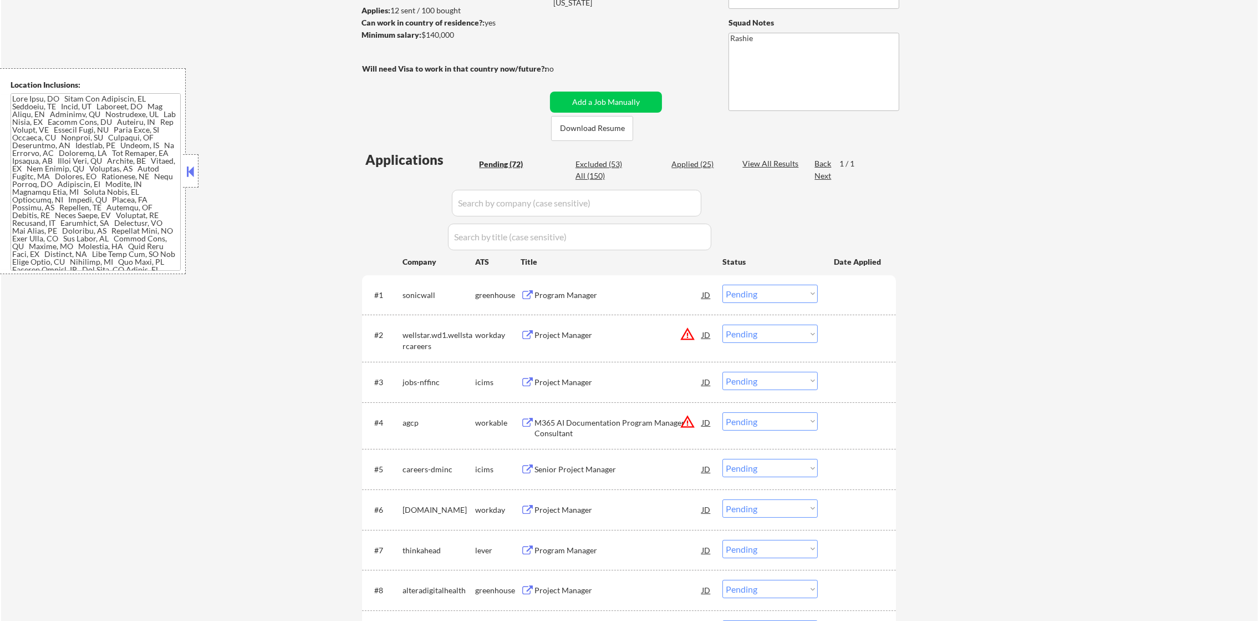 Image resolution: width=1258 pixels, height=621 pixels. I want to click on div: Back, so click(824, 164).